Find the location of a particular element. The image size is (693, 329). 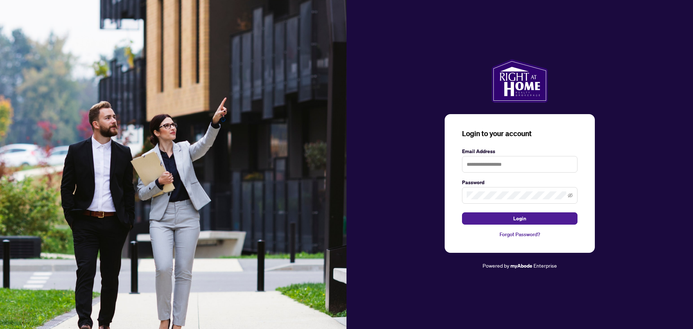

span: eye-invisible is located at coordinates (570, 195).